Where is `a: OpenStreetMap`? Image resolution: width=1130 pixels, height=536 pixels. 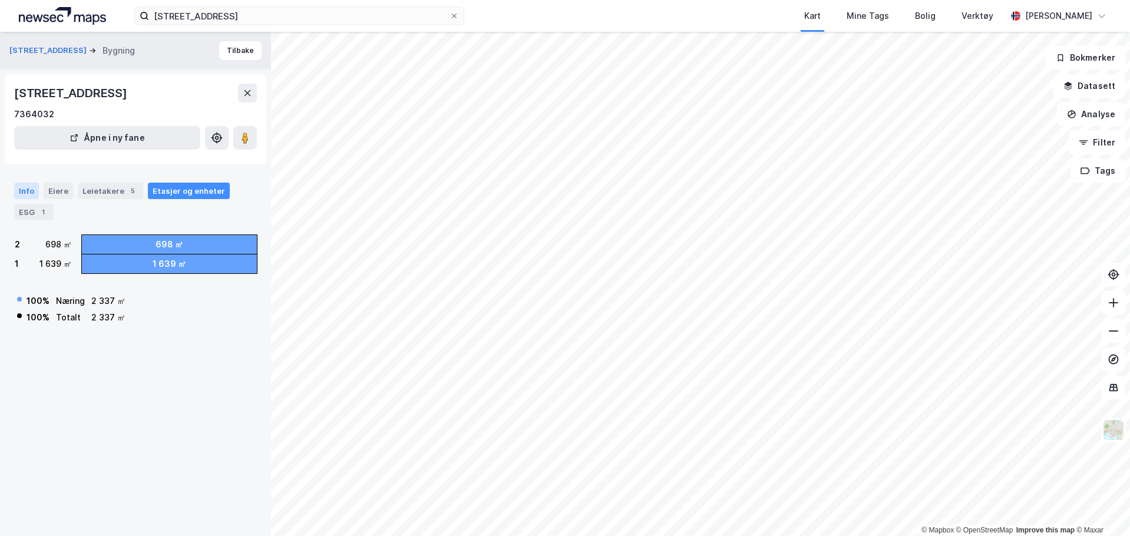 a: OpenStreetMap is located at coordinates (984, 530).